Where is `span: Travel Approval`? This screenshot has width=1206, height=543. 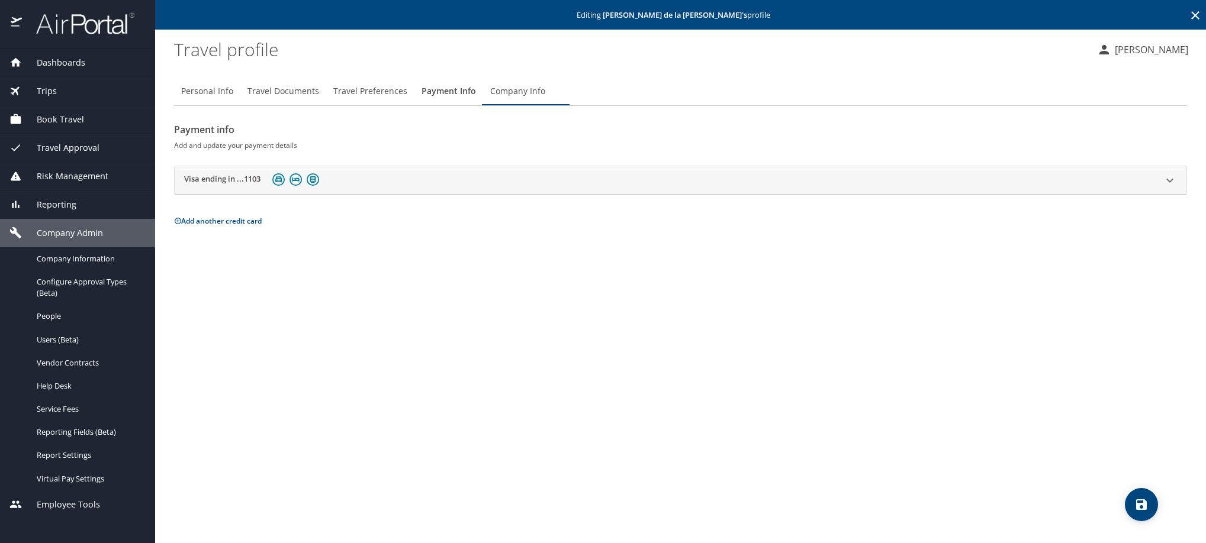
span: Travel Approval is located at coordinates (60, 148).